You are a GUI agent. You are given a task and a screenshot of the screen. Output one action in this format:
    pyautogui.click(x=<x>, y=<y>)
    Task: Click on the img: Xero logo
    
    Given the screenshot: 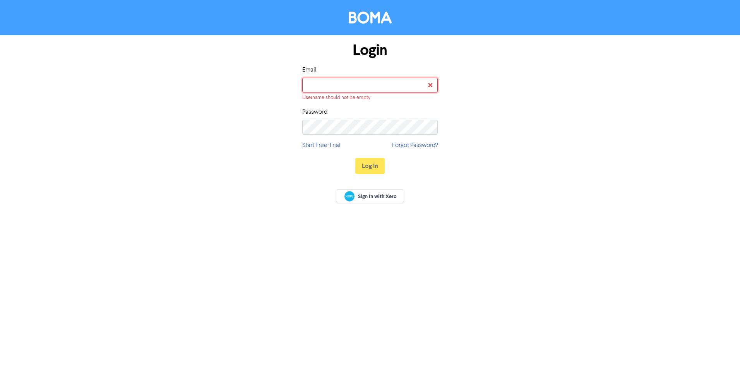 What is the action you would take?
    pyautogui.click(x=350, y=196)
    